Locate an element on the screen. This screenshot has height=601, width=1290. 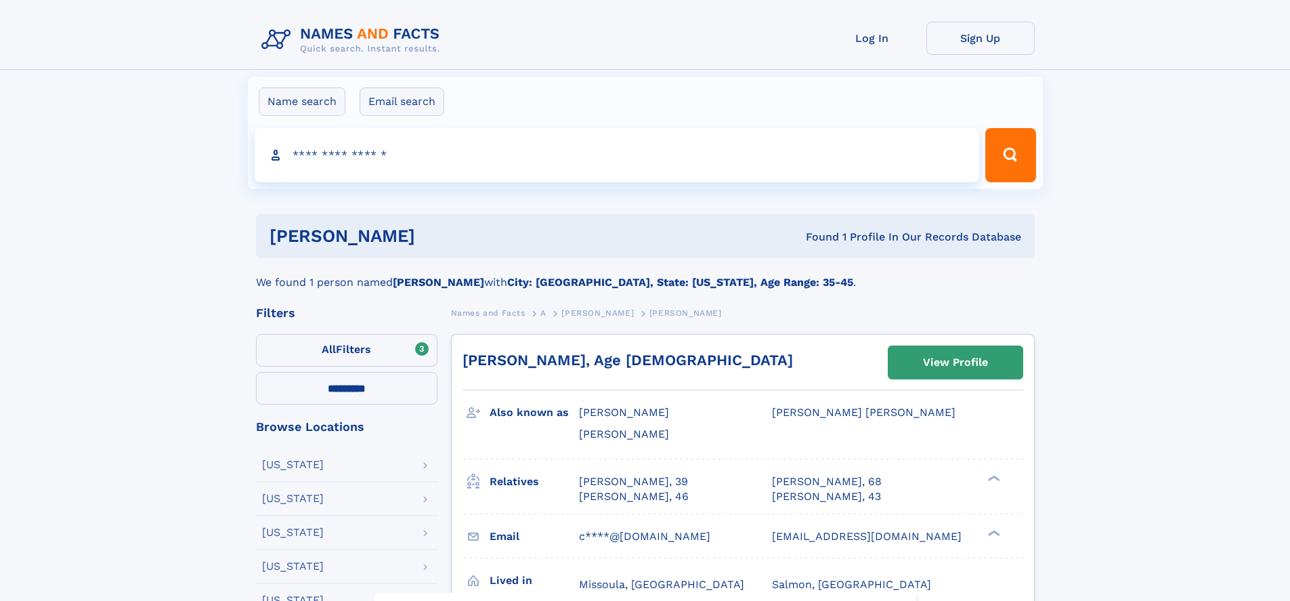
span: All is located at coordinates (329, 349).